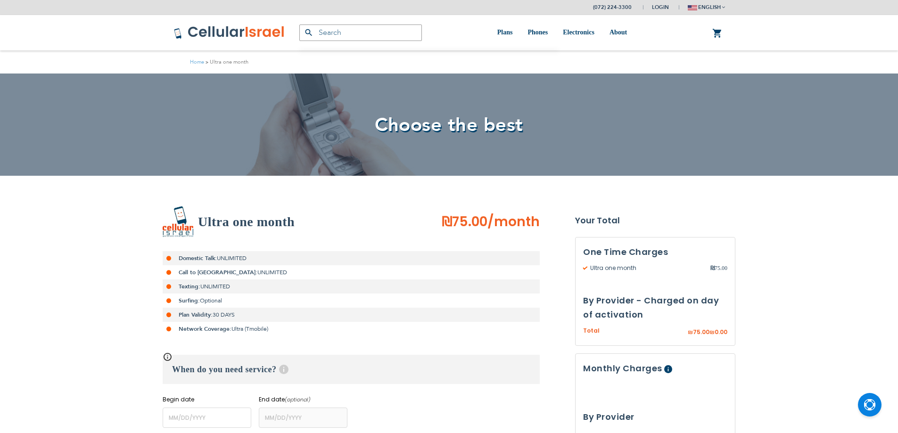 The image size is (898, 433). What do you see at coordinates (229, 33) in the screenshot?
I see `img: Cellular Israel Logo` at bounding box center [229, 33].